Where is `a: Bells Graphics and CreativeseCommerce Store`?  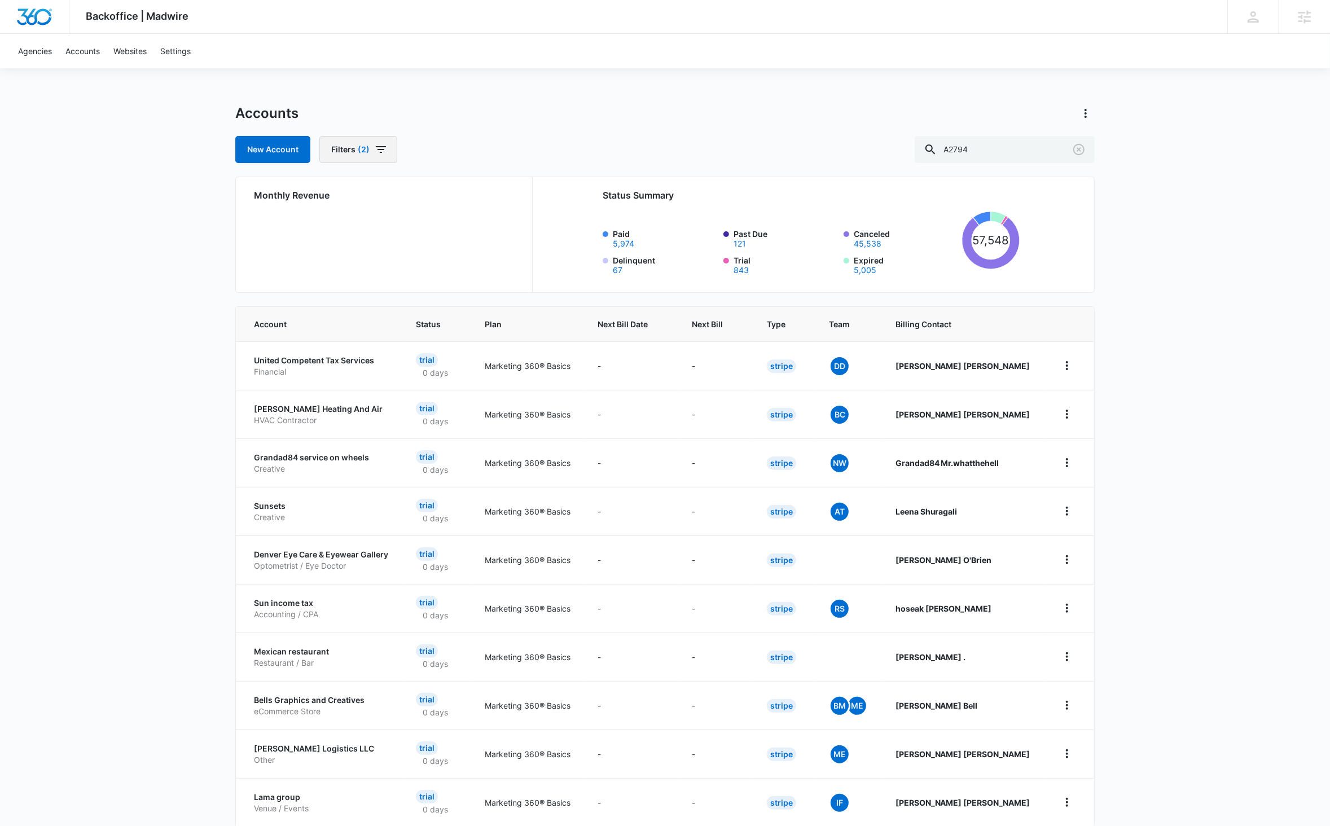
a: Bells Graphics and CreativeseCommerce Store is located at coordinates (321, 705).